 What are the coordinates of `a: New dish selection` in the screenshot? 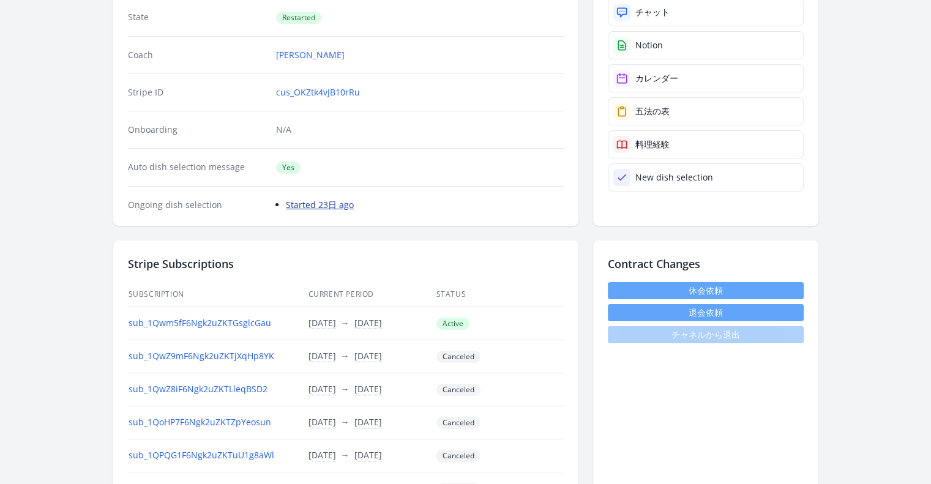 It's located at (706, 177).